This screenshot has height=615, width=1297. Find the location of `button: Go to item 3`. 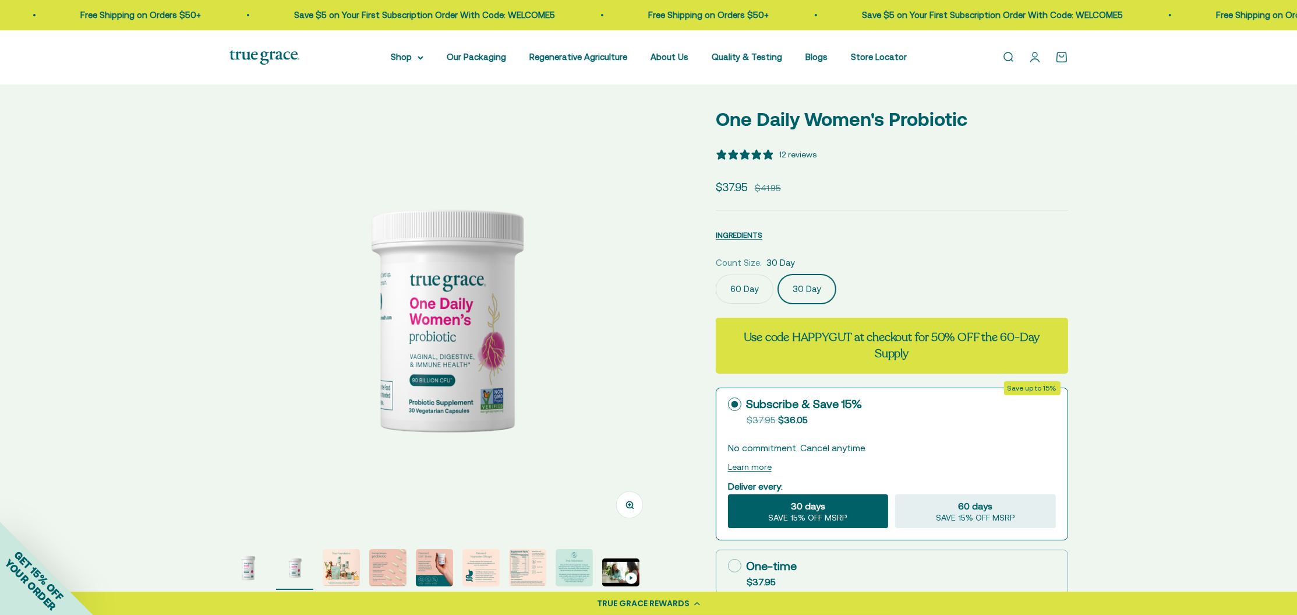

button: Go to item 3 is located at coordinates (341, 569).